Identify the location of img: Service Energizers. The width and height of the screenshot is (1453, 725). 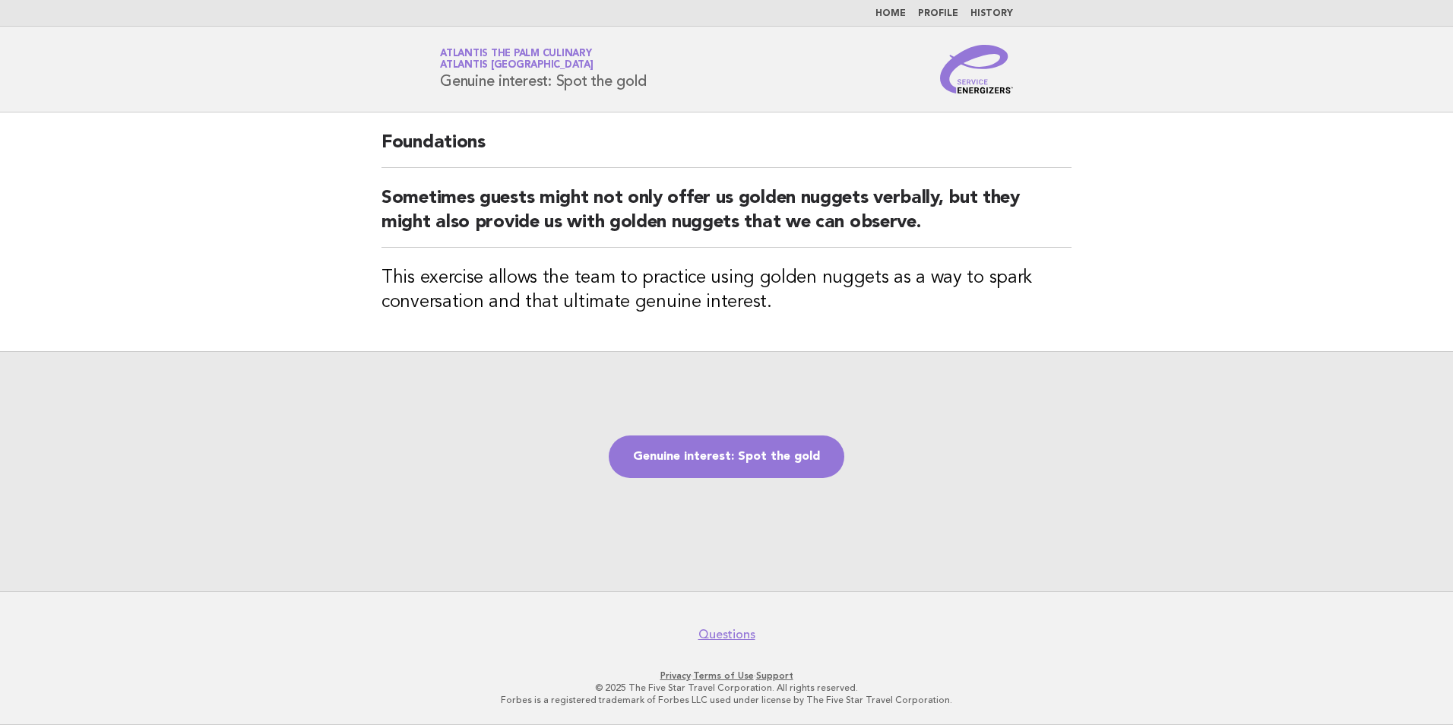
(977, 69).